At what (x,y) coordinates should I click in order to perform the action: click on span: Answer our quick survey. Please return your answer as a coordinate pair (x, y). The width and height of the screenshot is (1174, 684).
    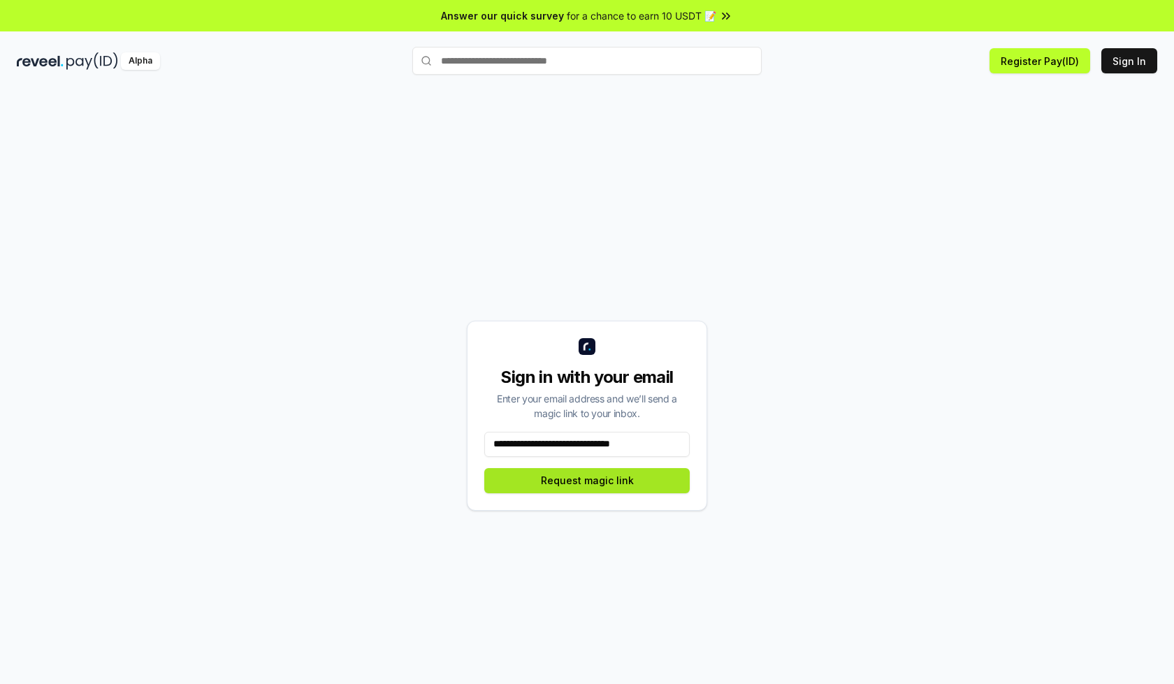
    Looking at the image, I should click on (502, 15).